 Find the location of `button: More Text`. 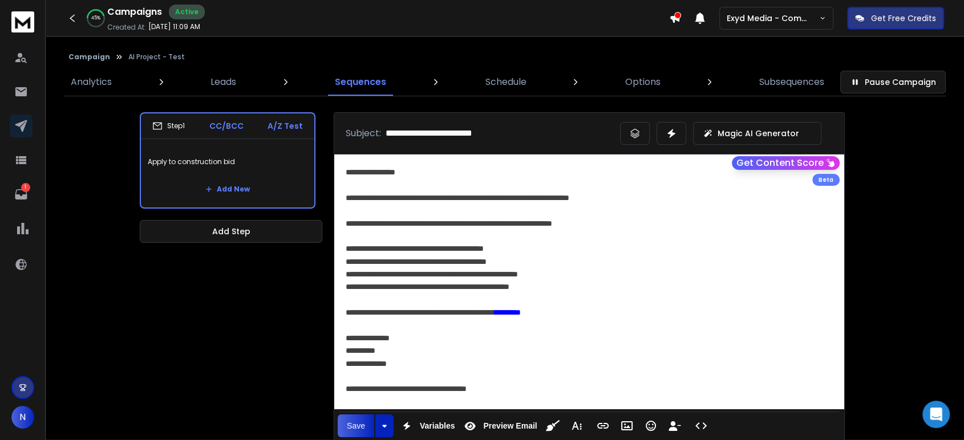

button: More Text is located at coordinates (577, 426).